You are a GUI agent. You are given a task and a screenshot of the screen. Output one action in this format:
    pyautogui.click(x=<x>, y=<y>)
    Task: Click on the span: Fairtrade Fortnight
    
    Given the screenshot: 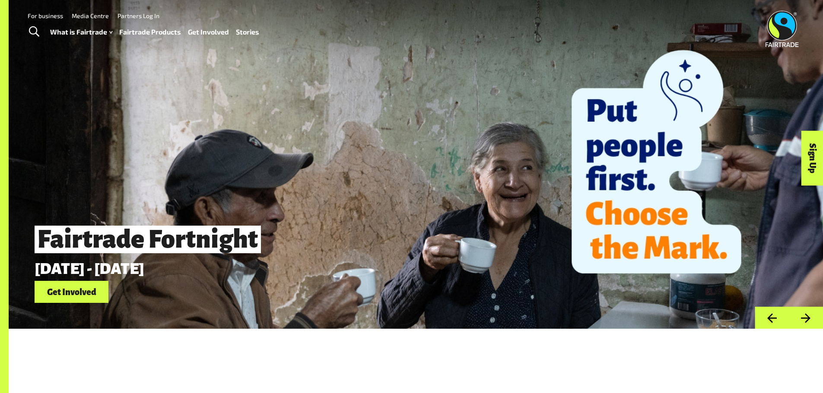 What is the action you would take?
    pyautogui.click(x=148, y=240)
    